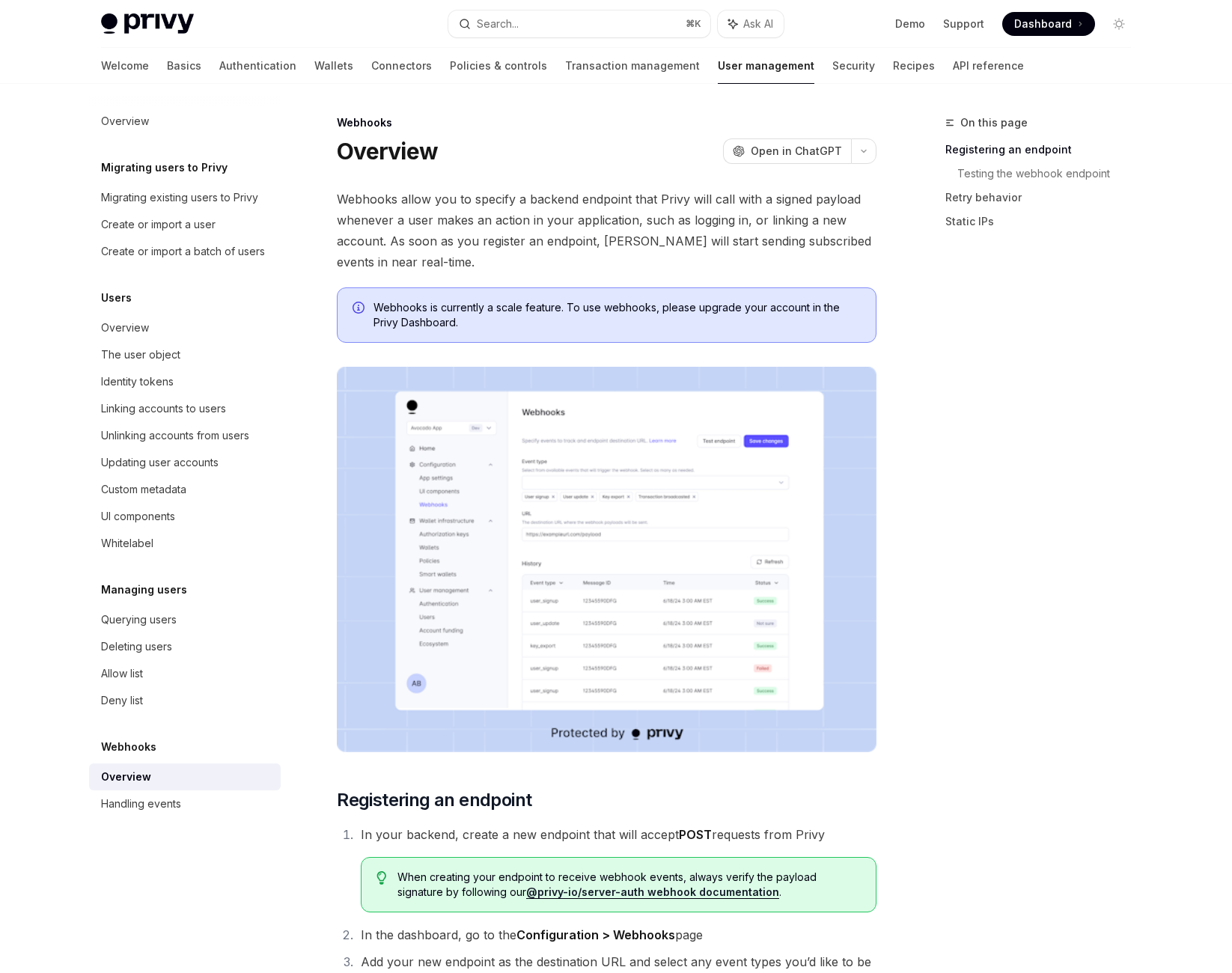 This screenshot has width=1232, height=973. Describe the element at coordinates (185, 543) in the screenshot. I see `a: Whitelabel` at that location.